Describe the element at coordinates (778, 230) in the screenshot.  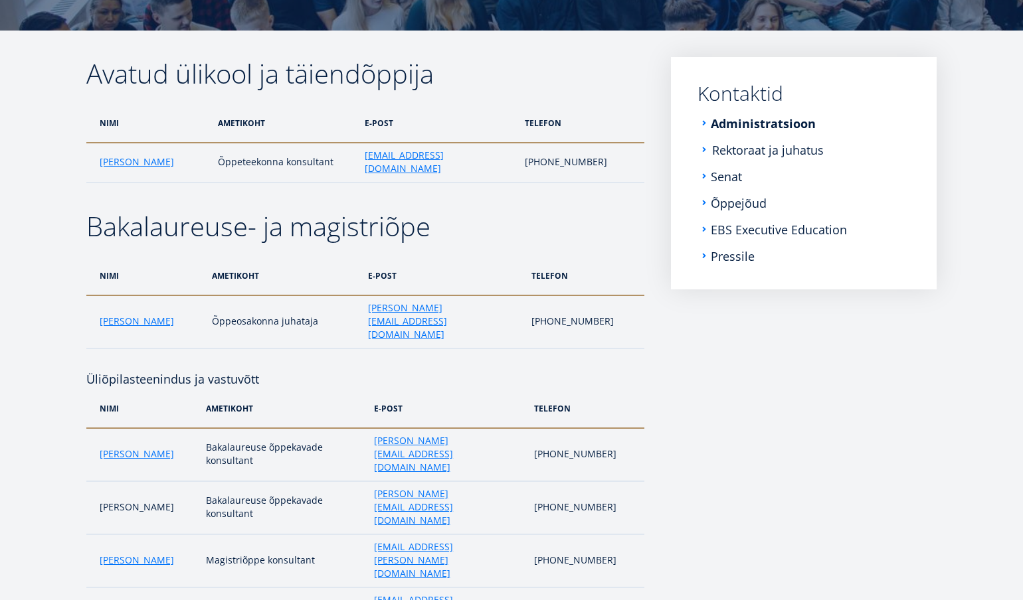
I see `a: EBS Executive Education` at that location.